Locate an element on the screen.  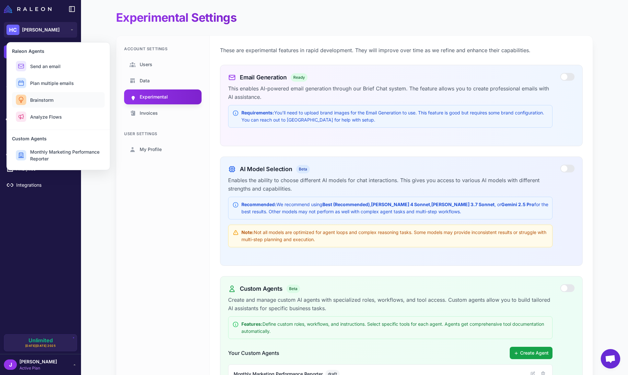
h4: Your Custom Agents is located at coordinates (254, 353).